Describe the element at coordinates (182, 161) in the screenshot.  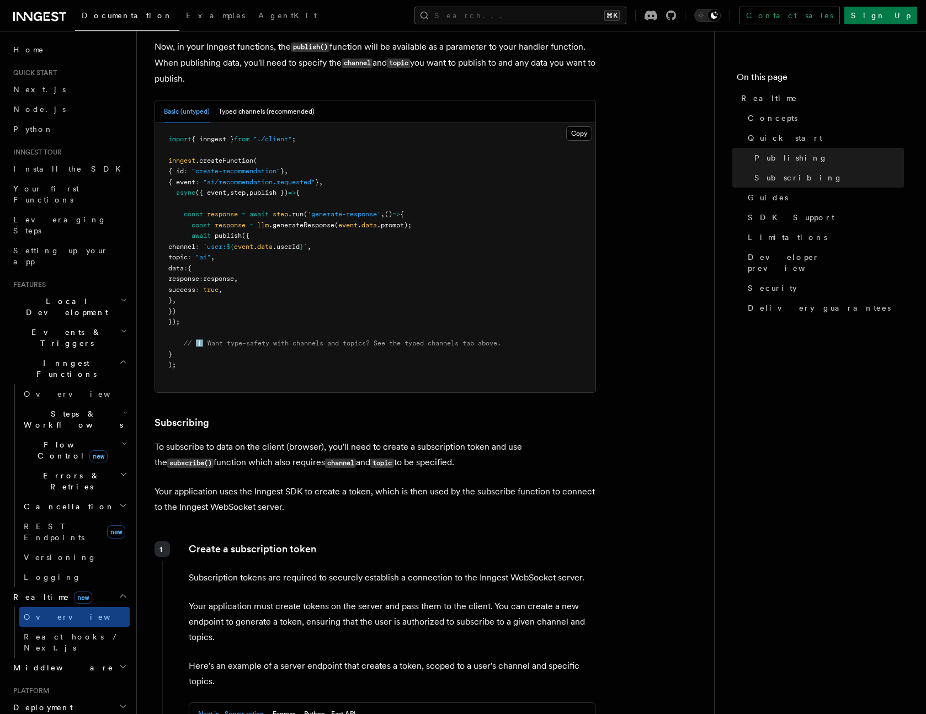
I see `span: inngest` at that location.